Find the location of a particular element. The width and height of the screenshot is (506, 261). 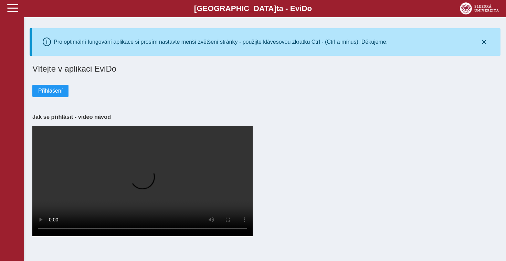

div: Pro optimální fungování aplikace si prosím nastavte menší zvětšení stránky - použijte klávesovou ... is located at coordinates (221, 42).